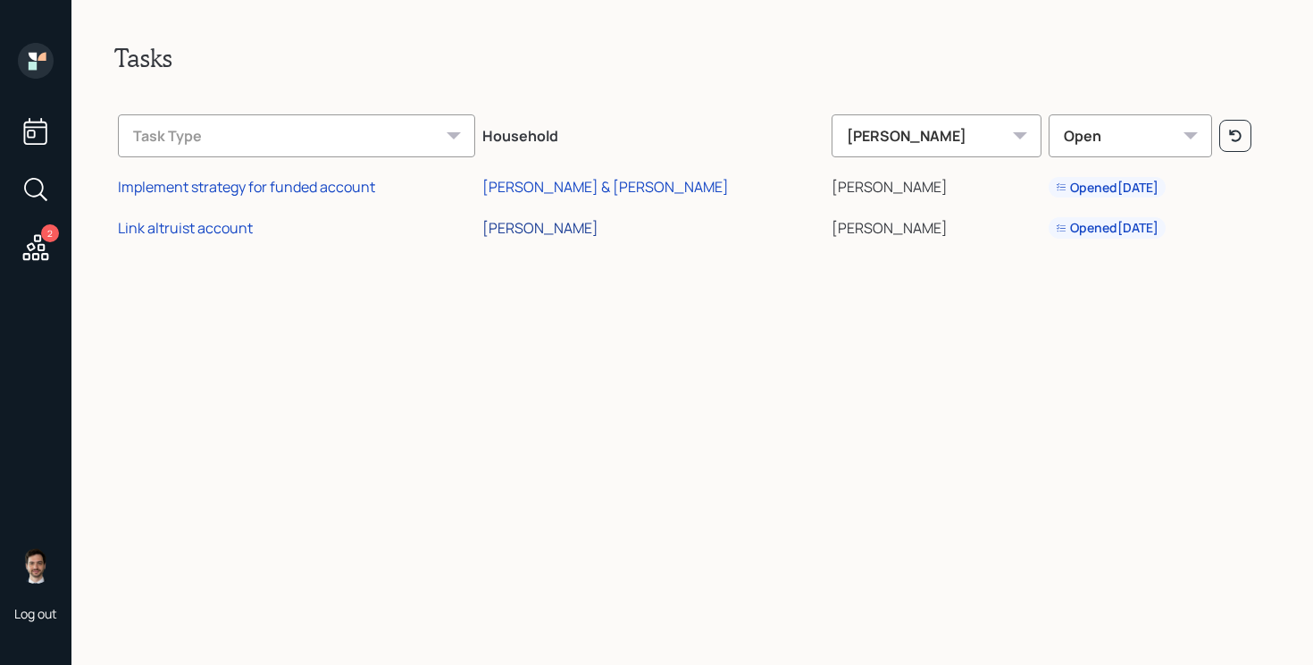 The image size is (1313, 665). What do you see at coordinates (692, 58) in the screenshot?
I see `h2: Tasks` at bounding box center [692, 58].